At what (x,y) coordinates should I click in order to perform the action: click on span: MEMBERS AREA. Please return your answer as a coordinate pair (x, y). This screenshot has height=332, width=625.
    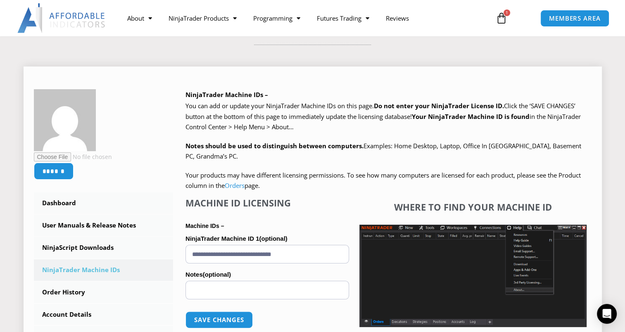
    Looking at the image, I should click on (574, 18).